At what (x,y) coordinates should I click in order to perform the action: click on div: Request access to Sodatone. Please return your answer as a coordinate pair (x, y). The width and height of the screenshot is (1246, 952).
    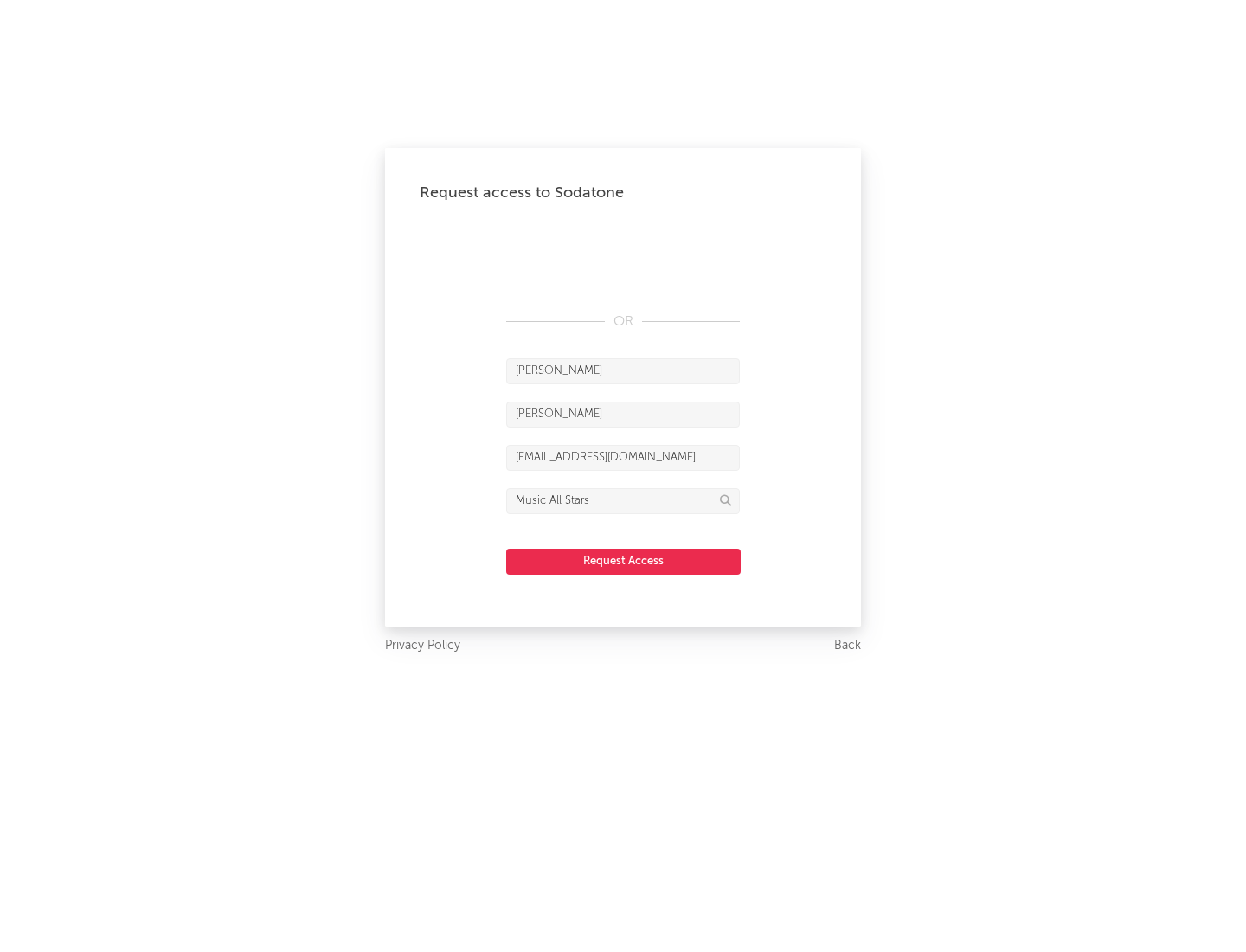
    Looking at the image, I should click on (623, 193).